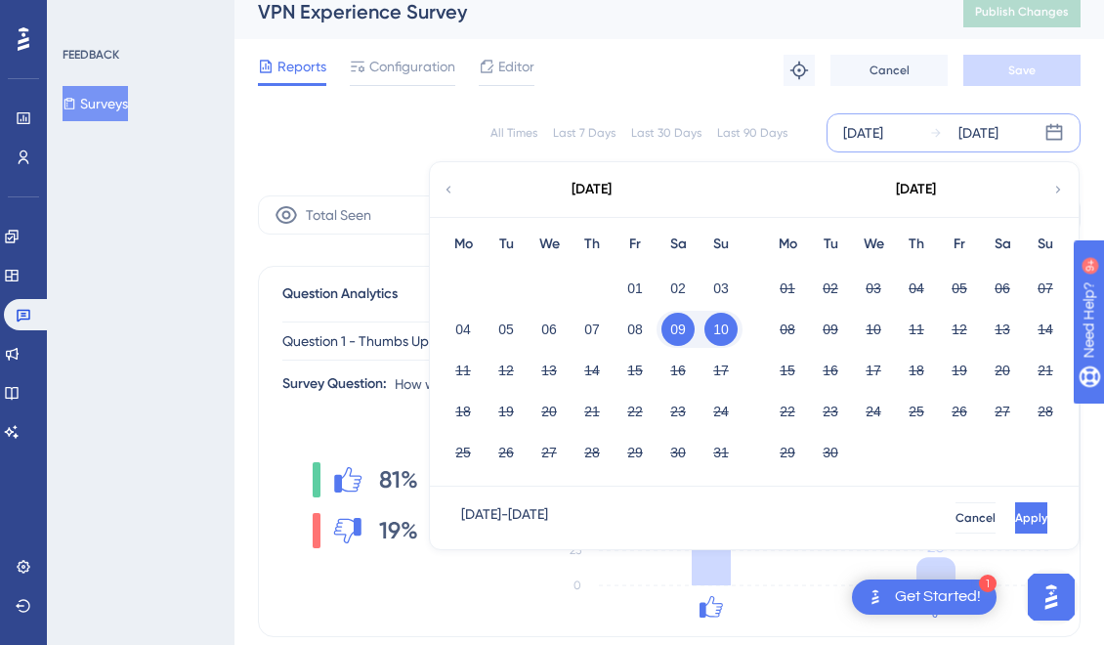 Image resolution: width=1104 pixels, height=645 pixels. What do you see at coordinates (514, 133) in the screenshot?
I see `div: All Times` at bounding box center [514, 133].